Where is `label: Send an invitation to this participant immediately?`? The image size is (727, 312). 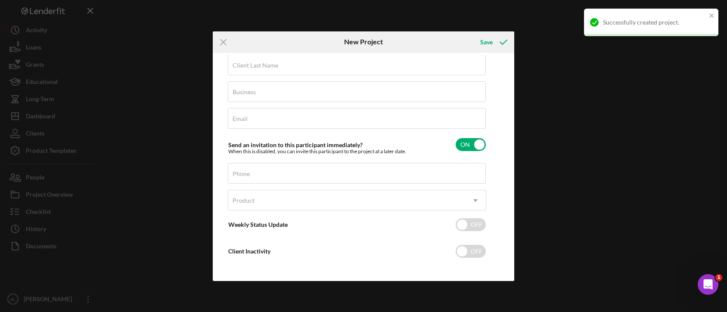 label: Send an invitation to this participant immediately? is located at coordinates (295, 145).